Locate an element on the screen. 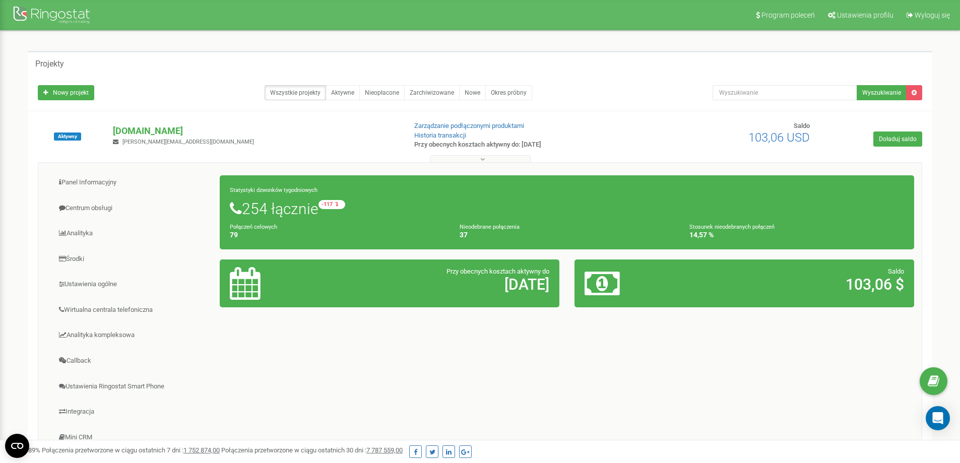  a: Mini CRM is located at coordinates (133, 437).